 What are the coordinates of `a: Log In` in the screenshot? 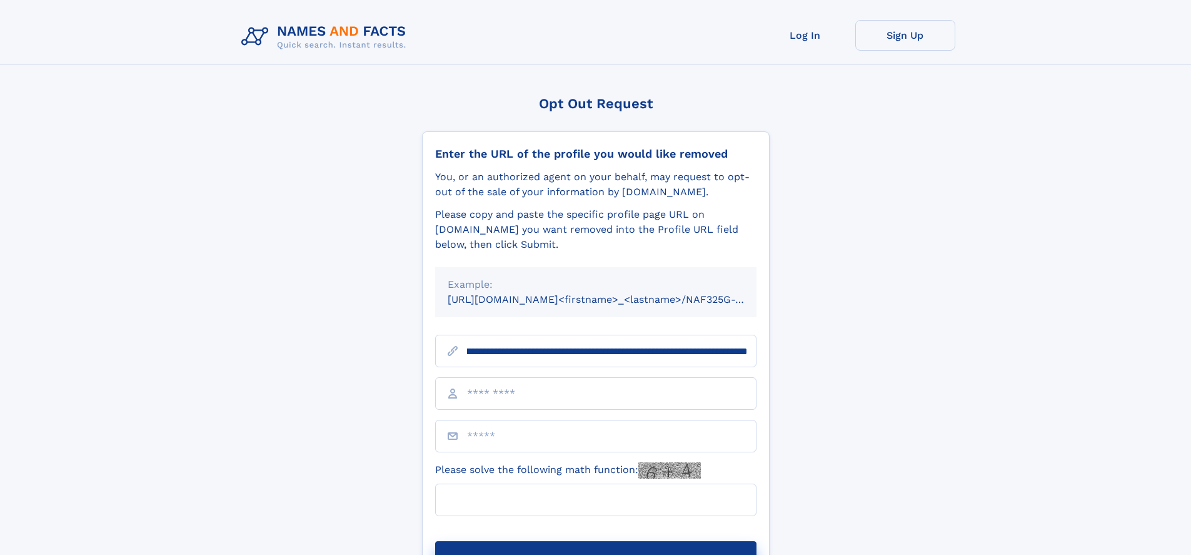 It's located at (805, 35).